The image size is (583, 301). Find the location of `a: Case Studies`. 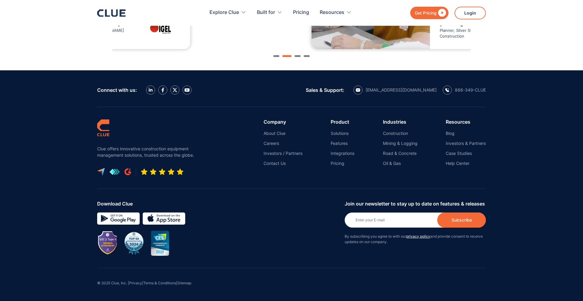

a: Case Studies is located at coordinates (465, 154).